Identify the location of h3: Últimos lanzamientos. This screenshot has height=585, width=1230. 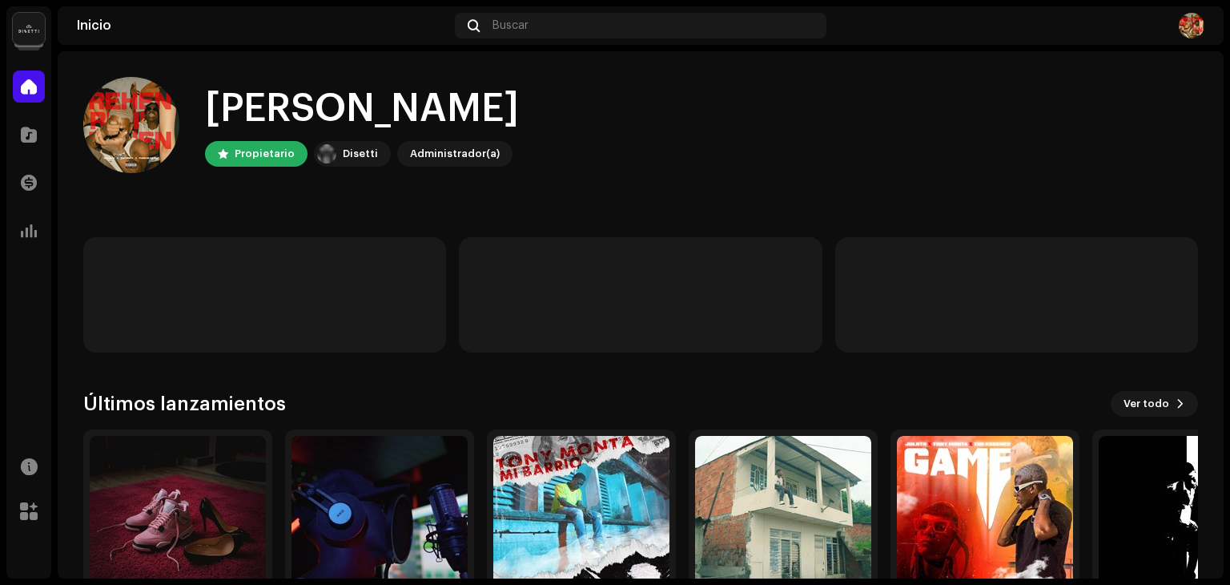
(184, 404).